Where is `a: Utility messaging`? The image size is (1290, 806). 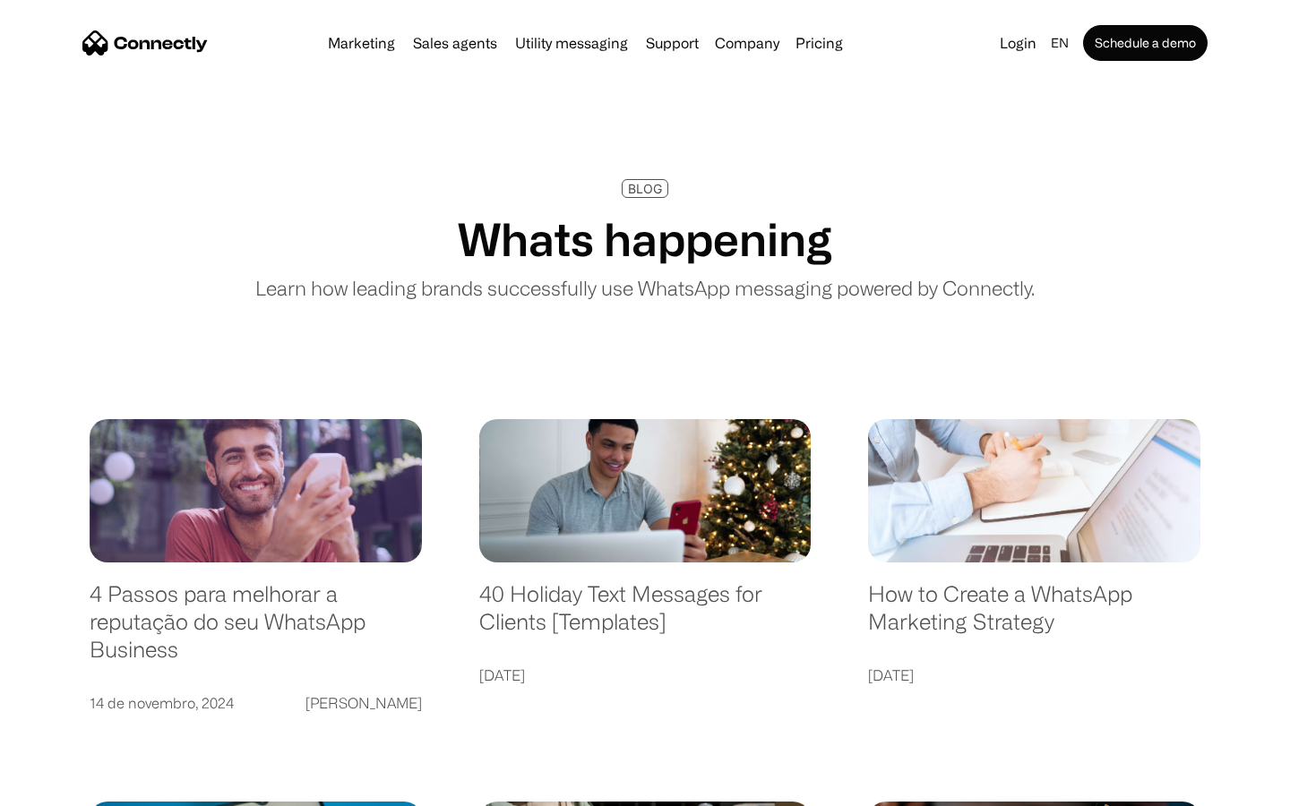 a: Utility messaging is located at coordinates (572, 43).